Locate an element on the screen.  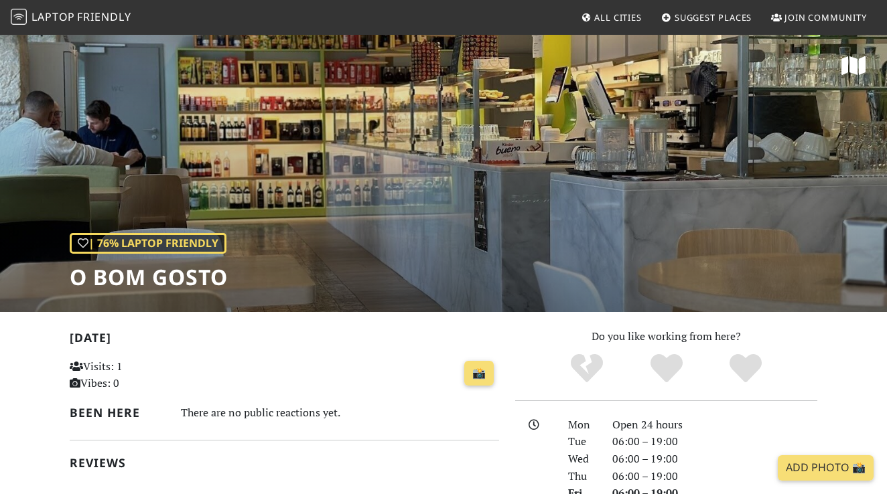
div: Mon is located at coordinates (582, 425).